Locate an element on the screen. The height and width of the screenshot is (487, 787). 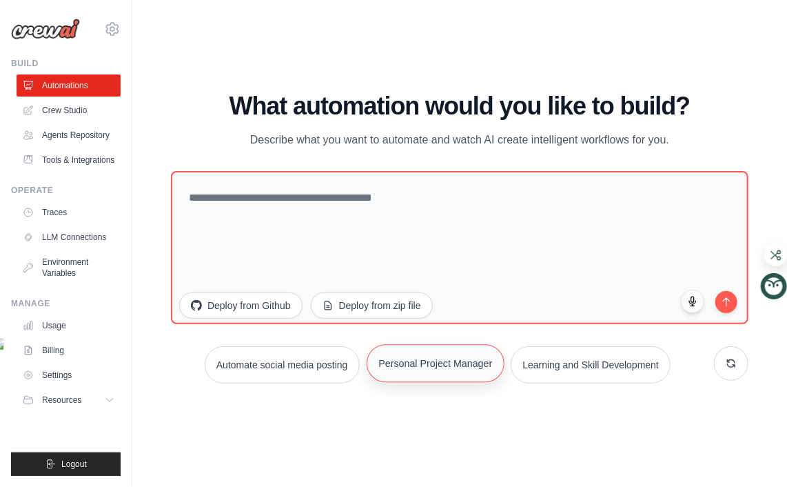
a: Automations is located at coordinates (68, 85).